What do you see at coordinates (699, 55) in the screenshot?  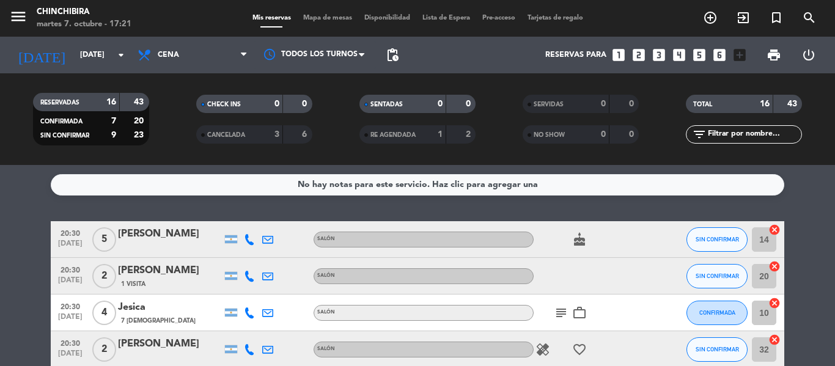 I see `i: looks_5` at bounding box center [699, 55].